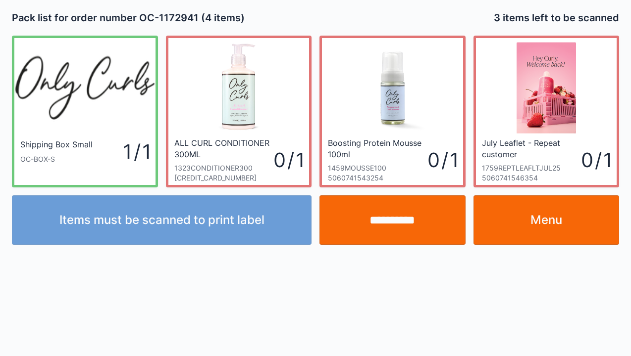 This screenshot has width=631, height=356. What do you see at coordinates (122, 152) in the screenshot?
I see `div: 1 / 1` at bounding box center [122, 152].